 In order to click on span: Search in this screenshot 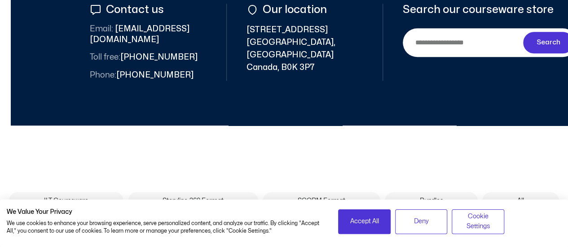, I will do `click(548, 43)`.